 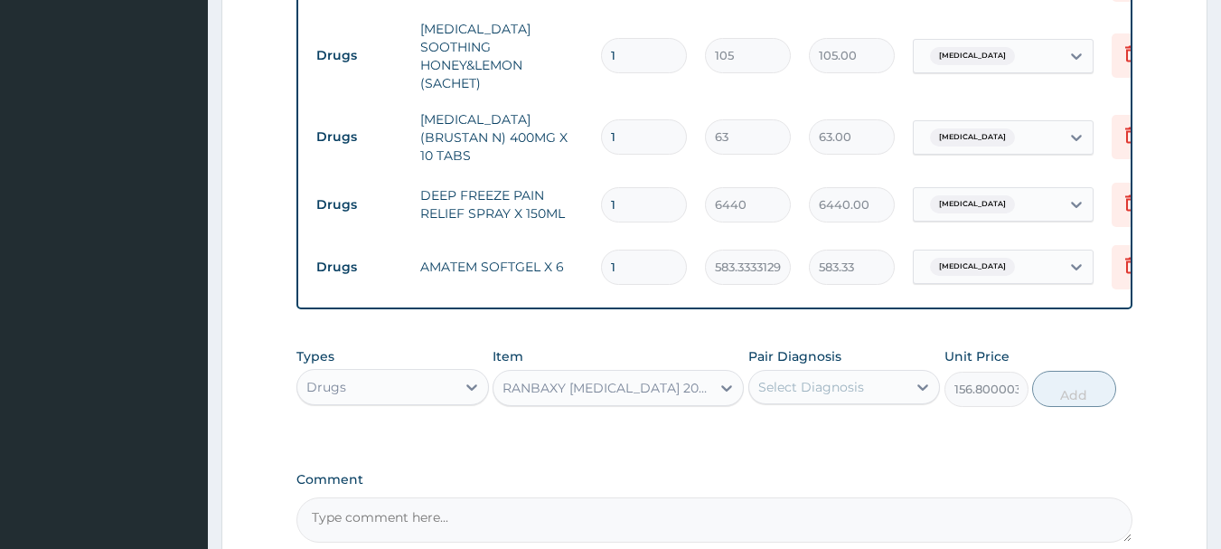 What do you see at coordinates (794, 356) in the screenshot?
I see `label: Pair Diagnosis` at bounding box center [794, 356].